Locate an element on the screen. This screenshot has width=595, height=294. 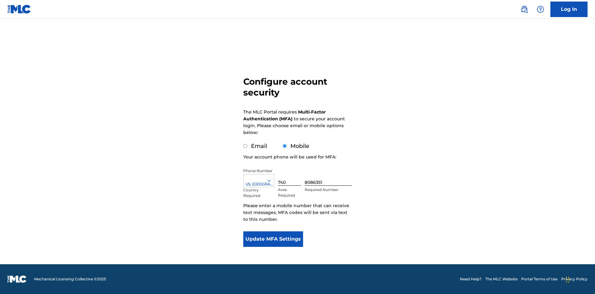
div: Help is located at coordinates (540, 9).